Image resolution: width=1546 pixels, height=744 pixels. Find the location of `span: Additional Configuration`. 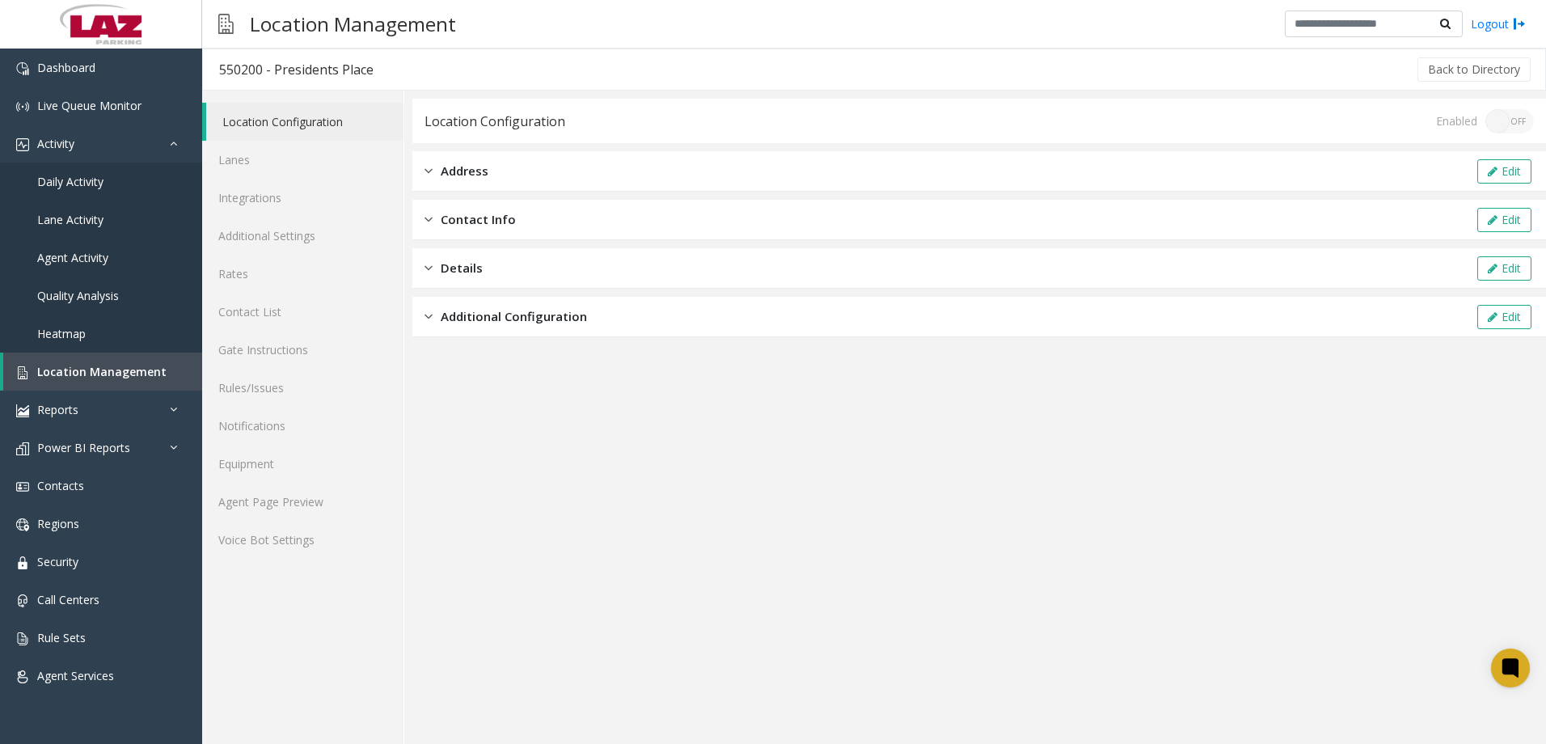

span: Additional Configuration is located at coordinates (513, 316).